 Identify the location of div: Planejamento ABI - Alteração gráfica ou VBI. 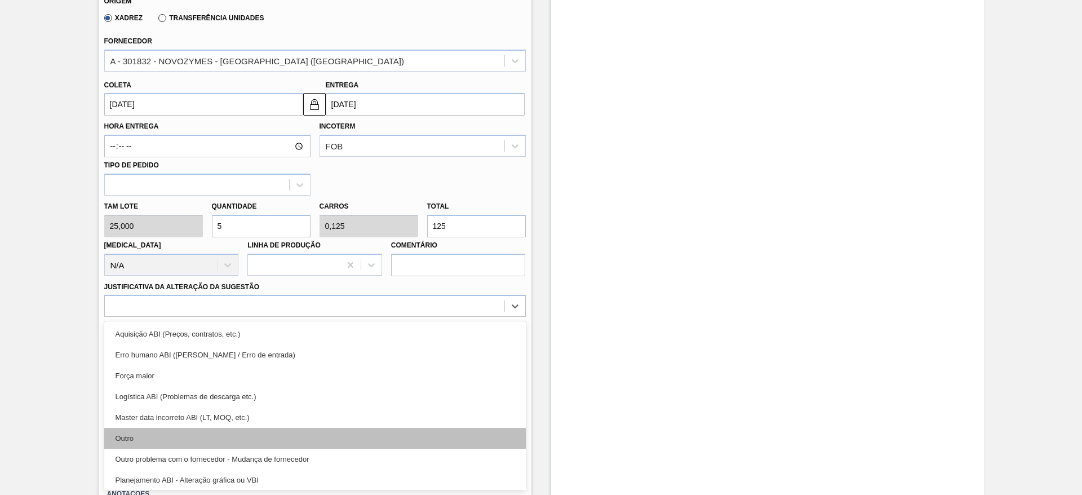
(315, 480).